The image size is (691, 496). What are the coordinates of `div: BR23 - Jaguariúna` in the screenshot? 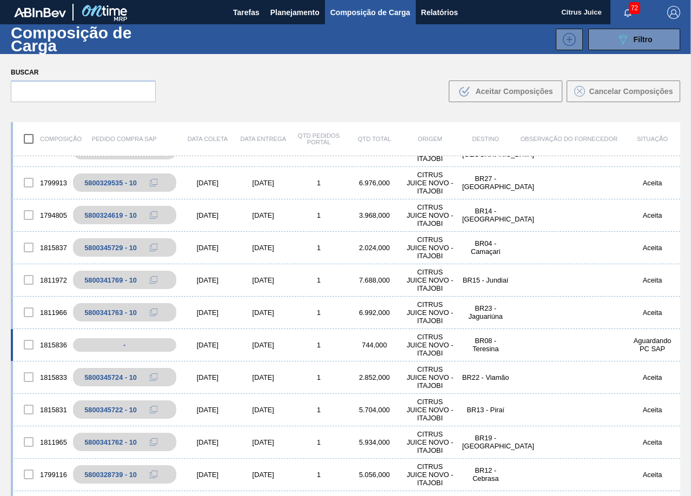 It's located at (485, 312).